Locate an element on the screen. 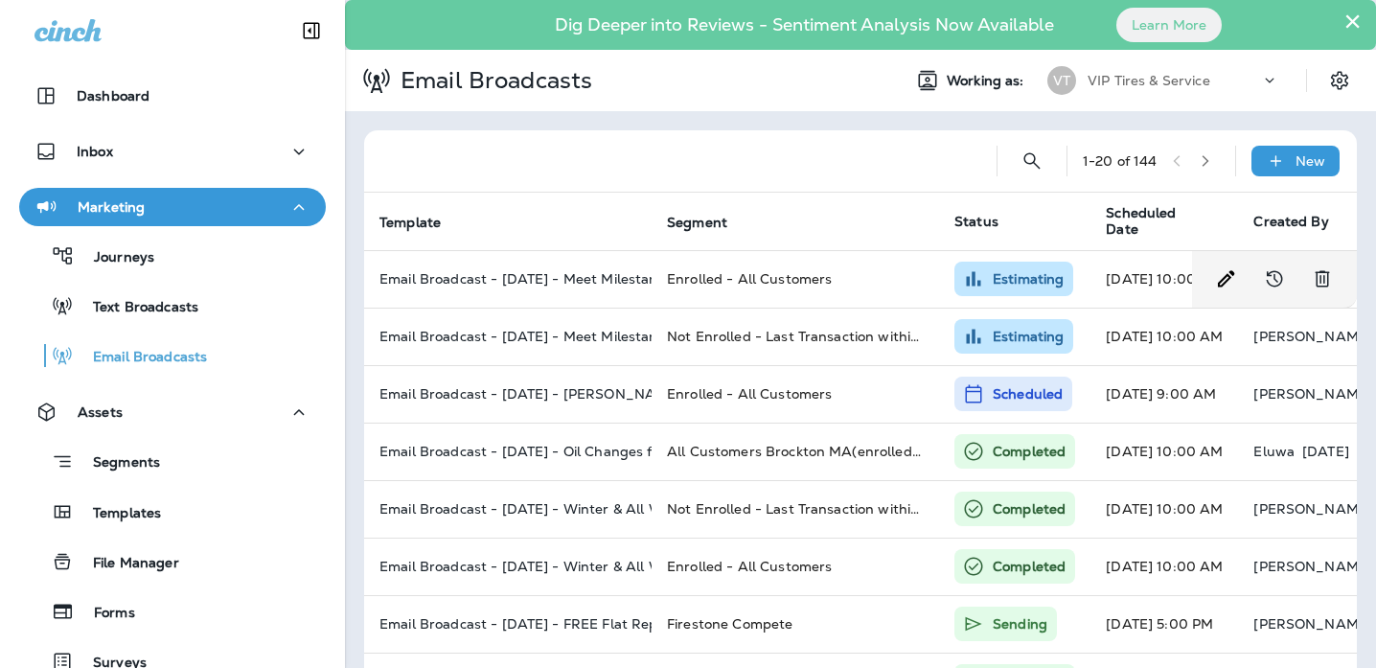  p: Dashboard is located at coordinates (113, 96).